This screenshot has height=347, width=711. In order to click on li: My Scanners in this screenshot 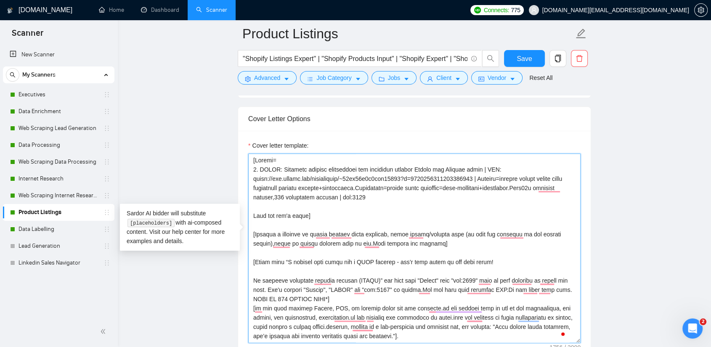, I will do `click(58, 169)`.